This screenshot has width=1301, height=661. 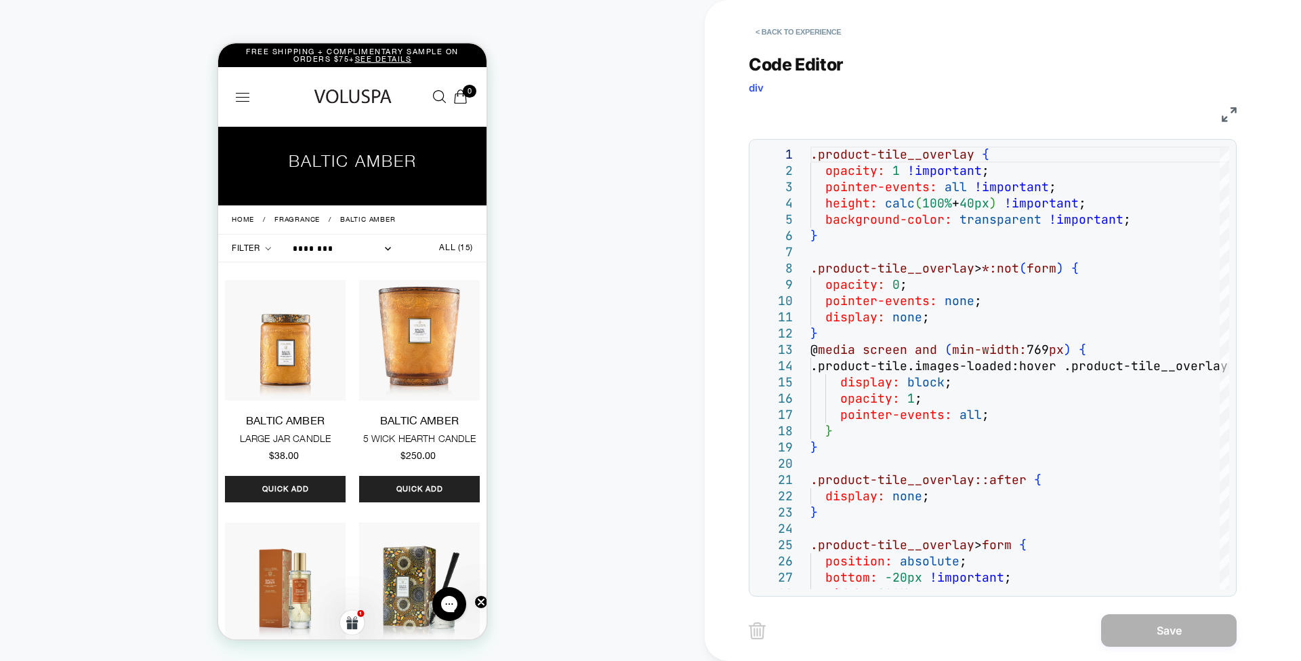 I want to click on div: 15, so click(x=774, y=382).